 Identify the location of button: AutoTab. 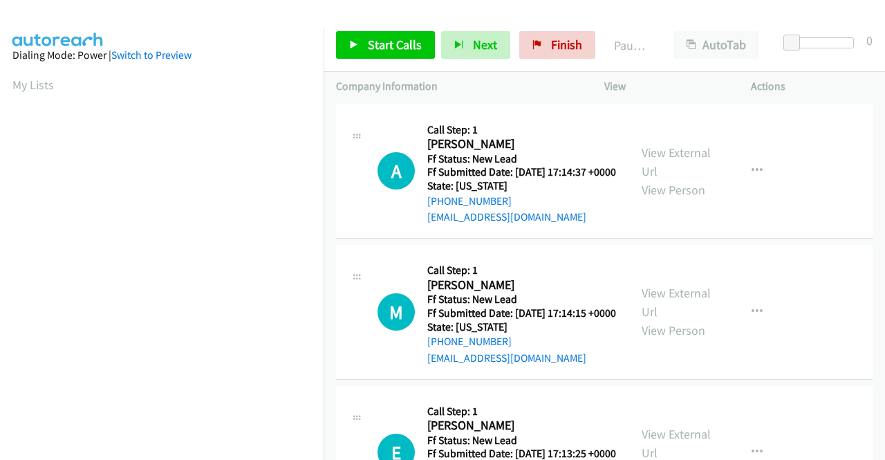
(716, 45).